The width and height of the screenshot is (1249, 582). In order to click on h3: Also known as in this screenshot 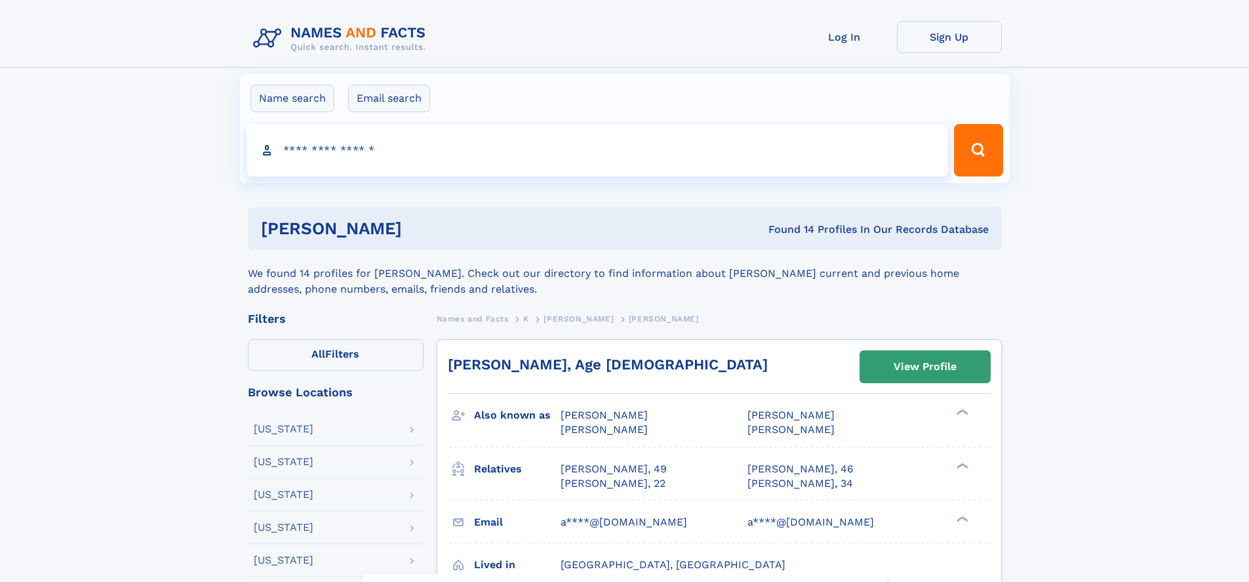, I will do `click(517, 415)`.